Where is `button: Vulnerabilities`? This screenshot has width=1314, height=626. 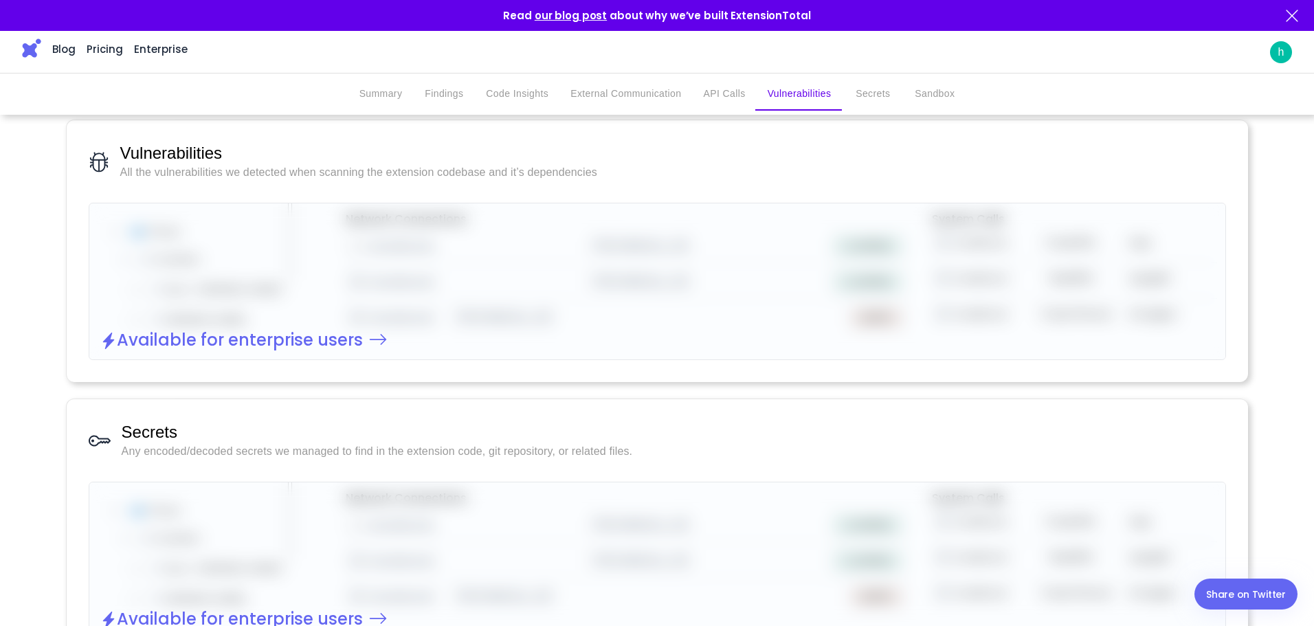
button: Vulnerabilities is located at coordinates (799, 94).